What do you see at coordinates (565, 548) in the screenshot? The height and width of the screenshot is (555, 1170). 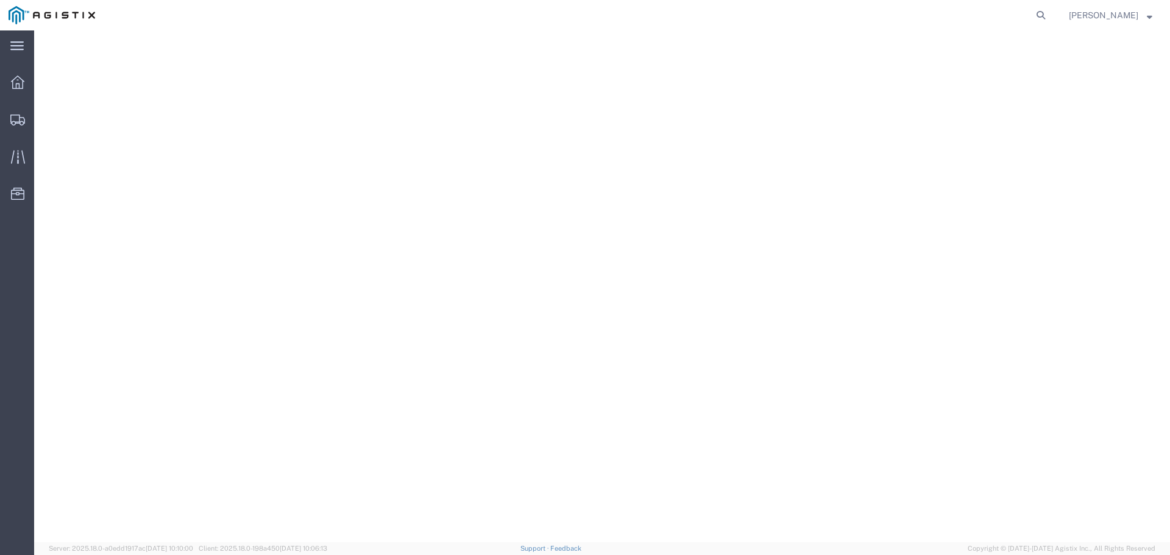 I see `a: Feedback` at bounding box center [565, 548].